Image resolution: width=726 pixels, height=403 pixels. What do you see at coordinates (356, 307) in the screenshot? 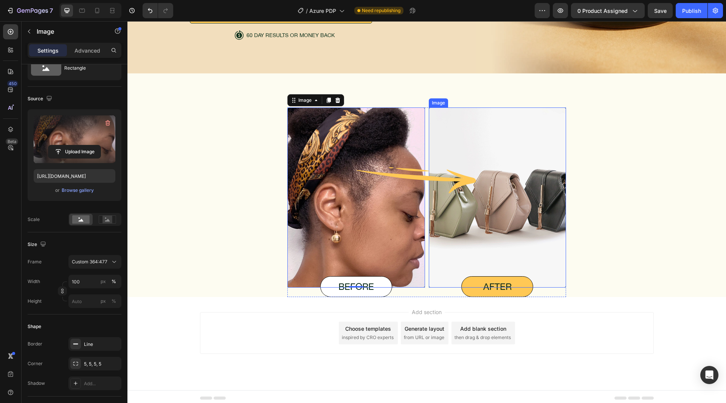
I see `div: Add blank section` at bounding box center [356, 307].